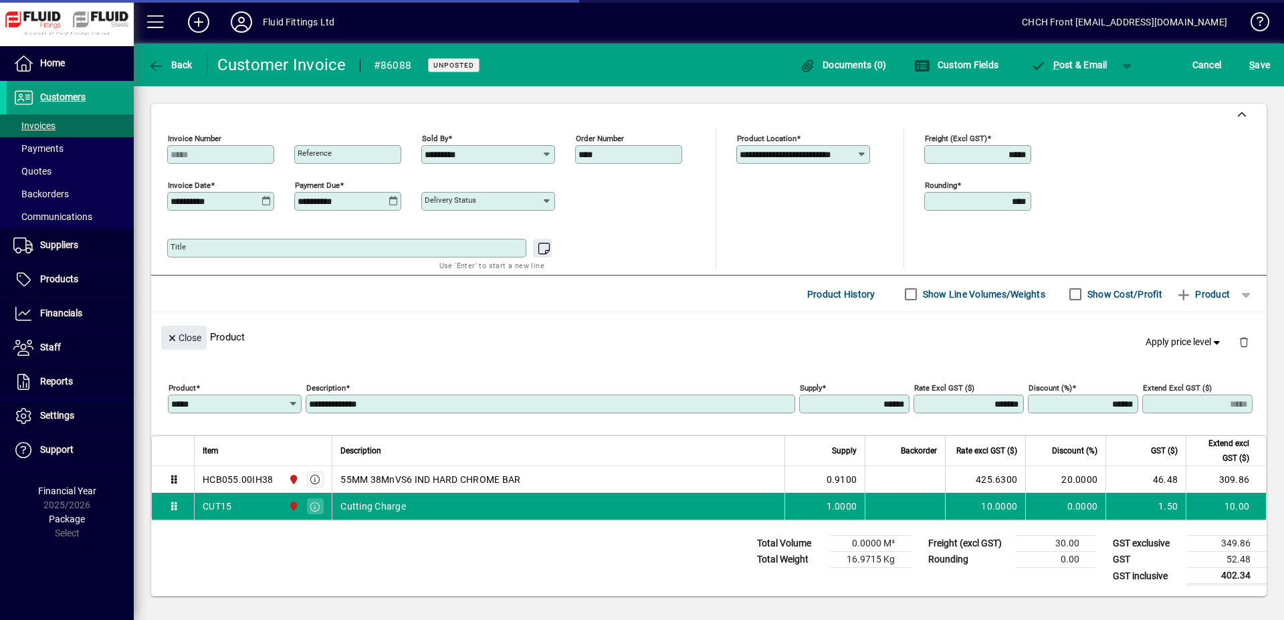  What do you see at coordinates (841, 294) in the screenshot?
I see `span: Product History` at bounding box center [841, 294].